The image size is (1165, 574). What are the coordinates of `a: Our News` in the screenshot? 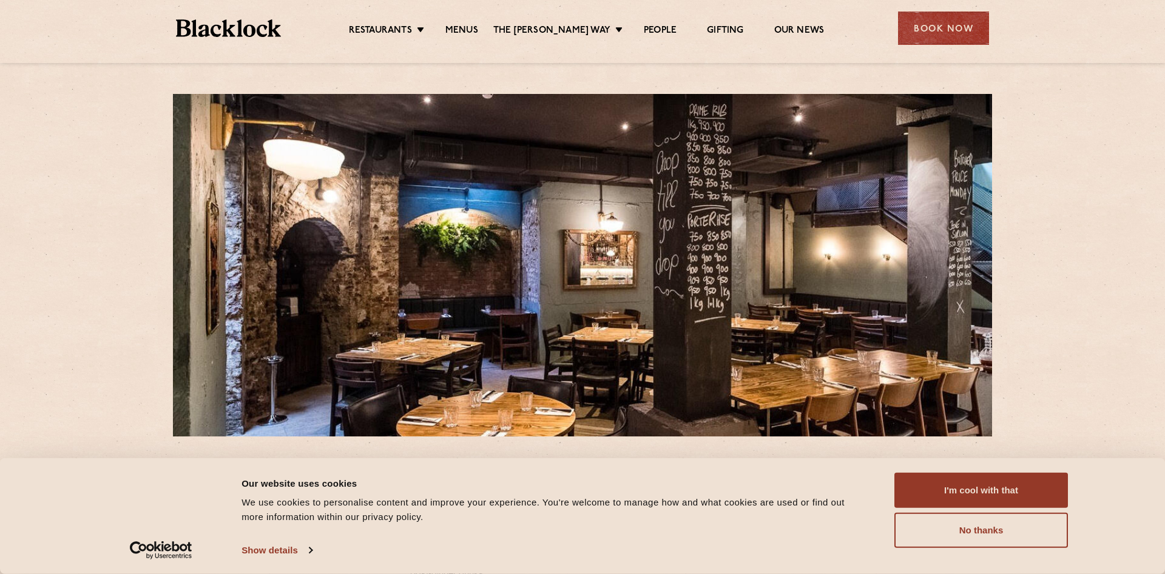 It's located at (799, 32).